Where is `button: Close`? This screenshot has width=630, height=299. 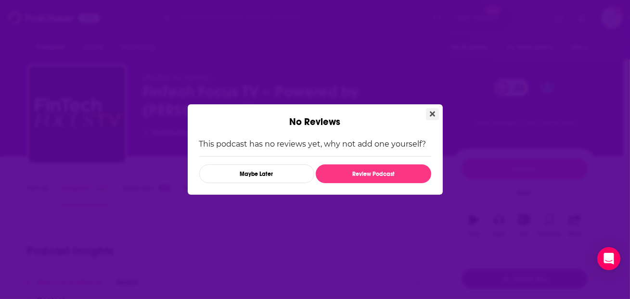 button: Close is located at coordinates (432, 114).